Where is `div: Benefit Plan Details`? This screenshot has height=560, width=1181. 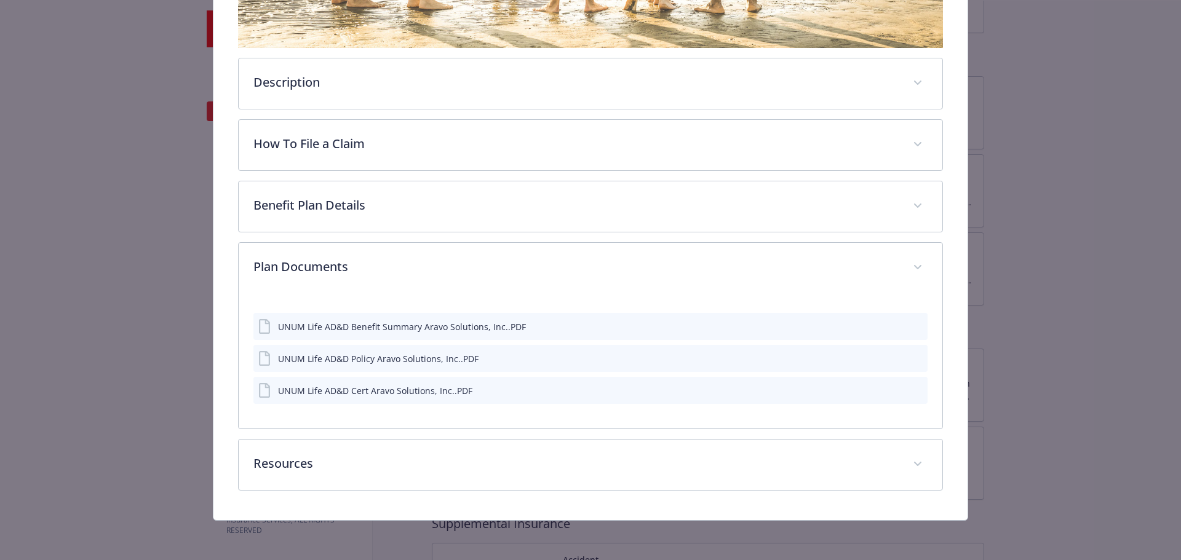
div: Benefit Plan Details is located at coordinates (591, 207).